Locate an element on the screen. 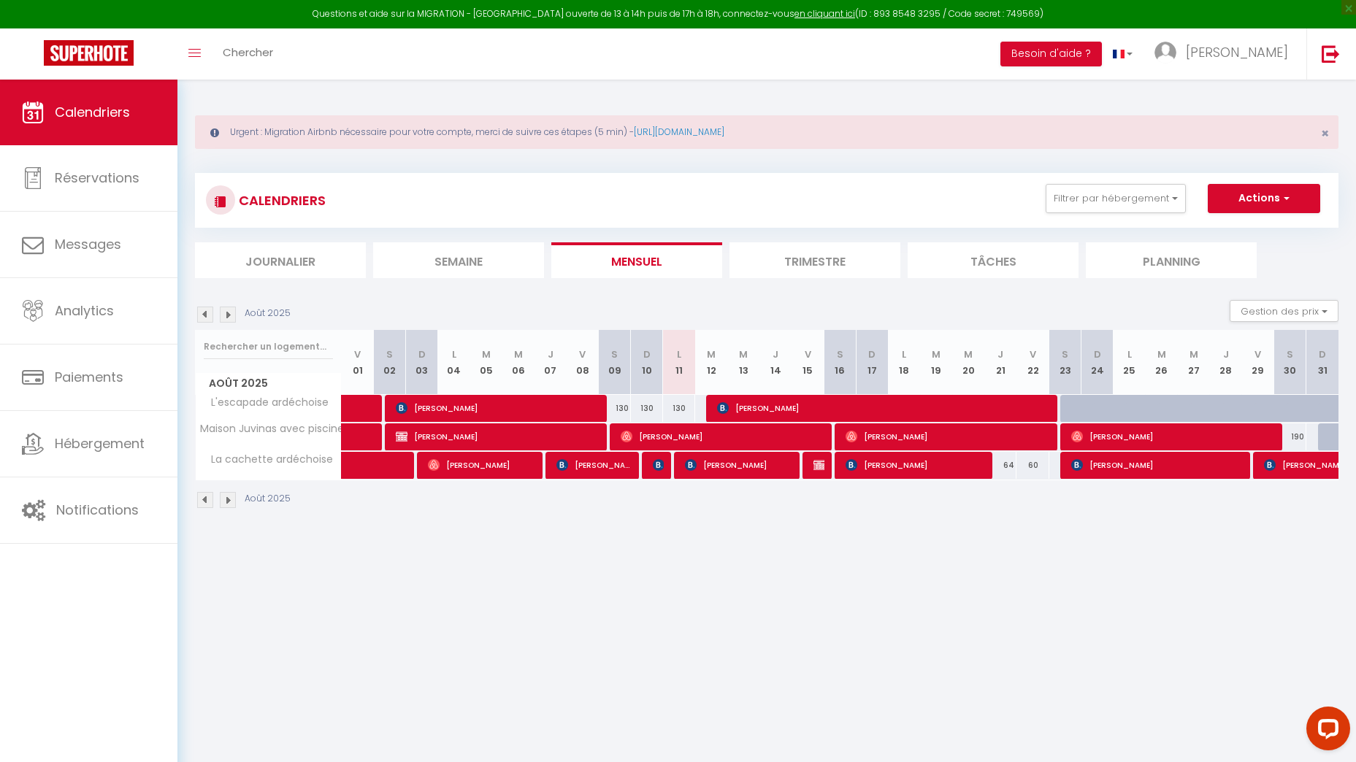 This screenshot has height=762, width=1356. span: Hébergement is located at coordinates (99, 443).